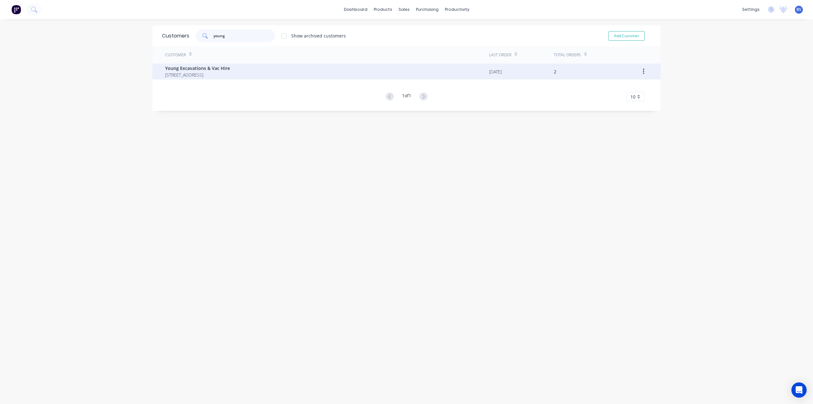  I want to click on span: 10, so click(633, 97).